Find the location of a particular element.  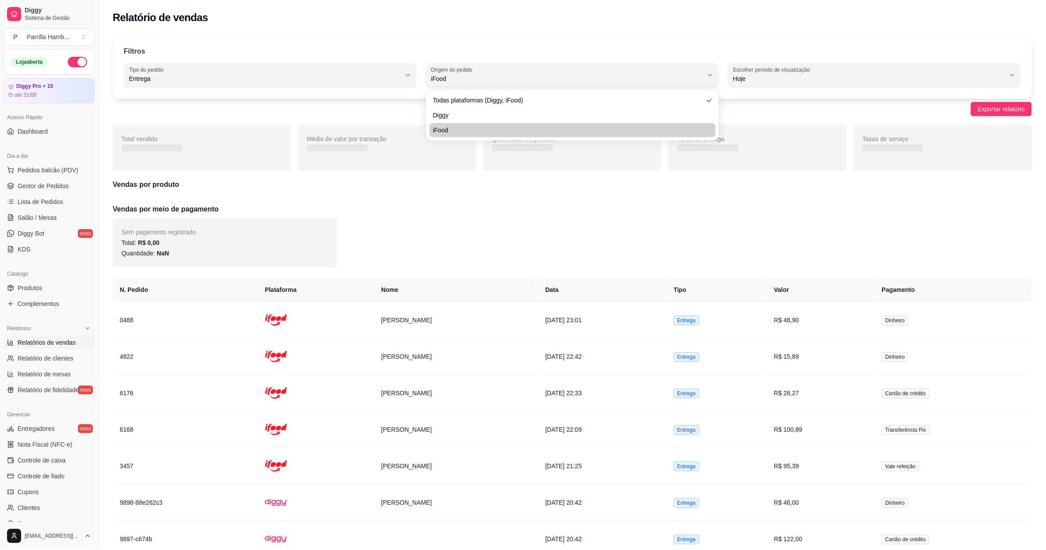

span: Quantidade: is located at coordinates (145, 253).